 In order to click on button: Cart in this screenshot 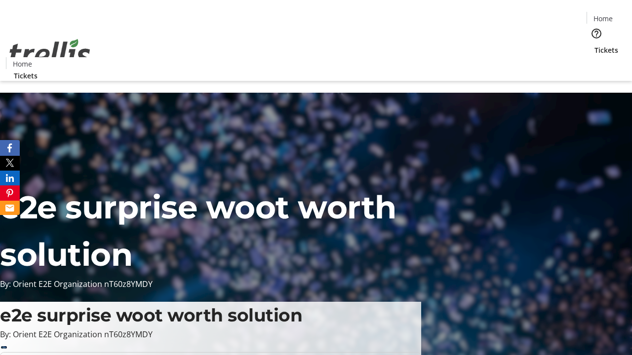, I will do `click(596, 65)`.